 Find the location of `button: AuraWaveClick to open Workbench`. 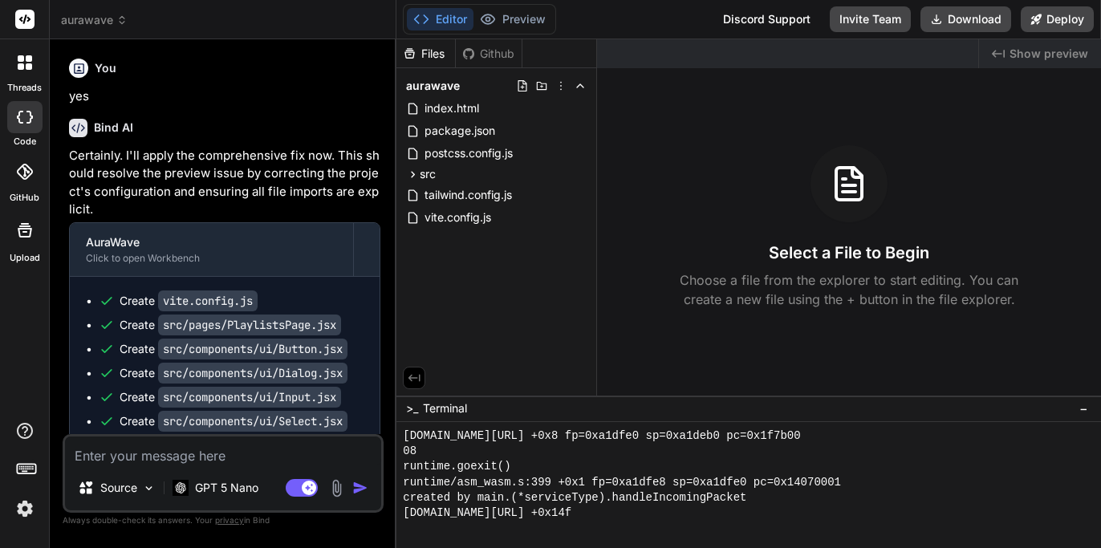

button: AuraWaveClick to open Workbench is located at coordinates (211, 250).